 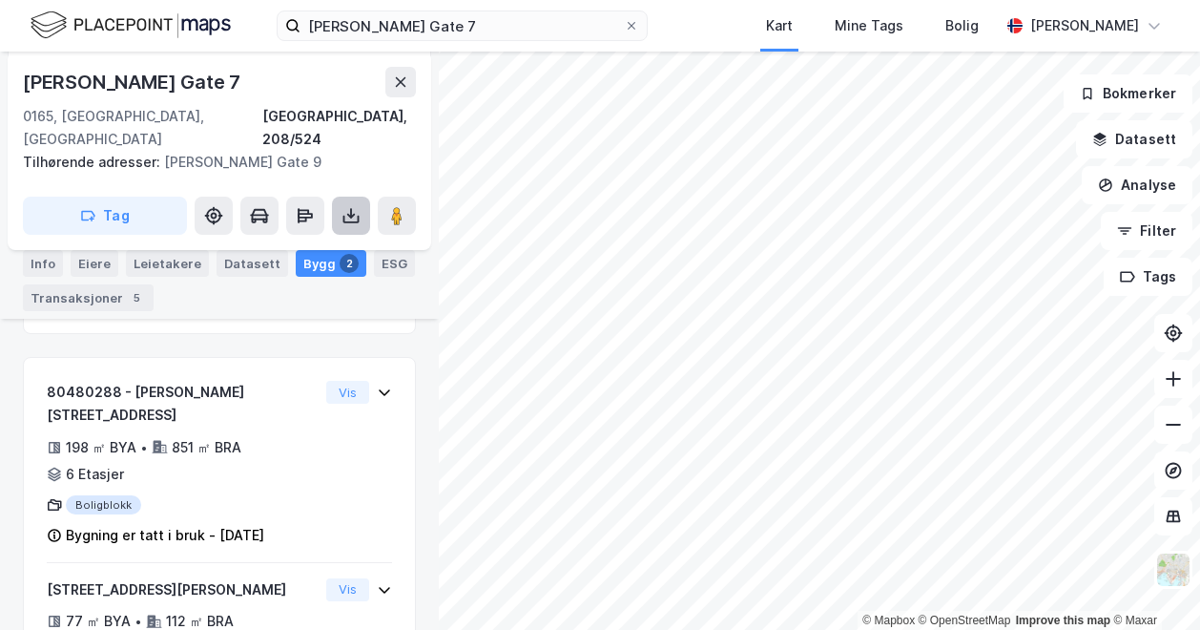 What do you see at coordinates (1134, 139) in the screenshot?
I see `button: Datasett` at bounding box center [1134, 139].